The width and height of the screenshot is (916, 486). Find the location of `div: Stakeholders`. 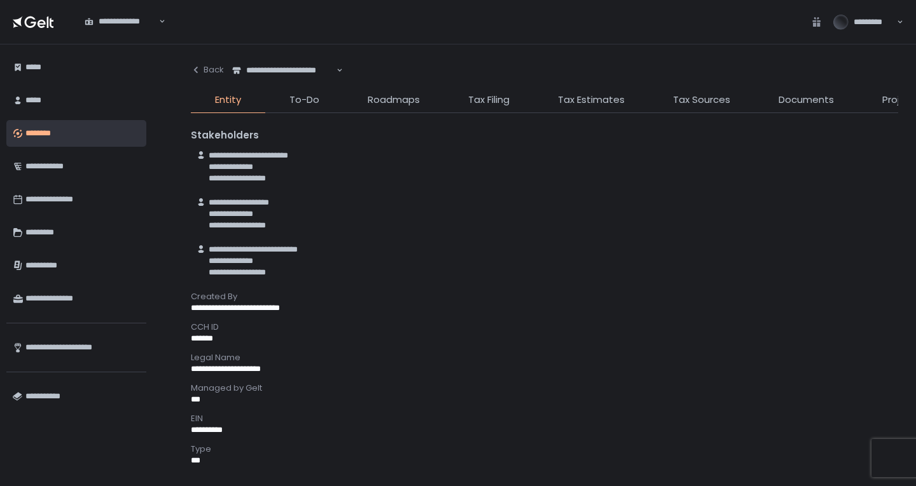

div: Stakeholders is located at coordinates (544, 135).